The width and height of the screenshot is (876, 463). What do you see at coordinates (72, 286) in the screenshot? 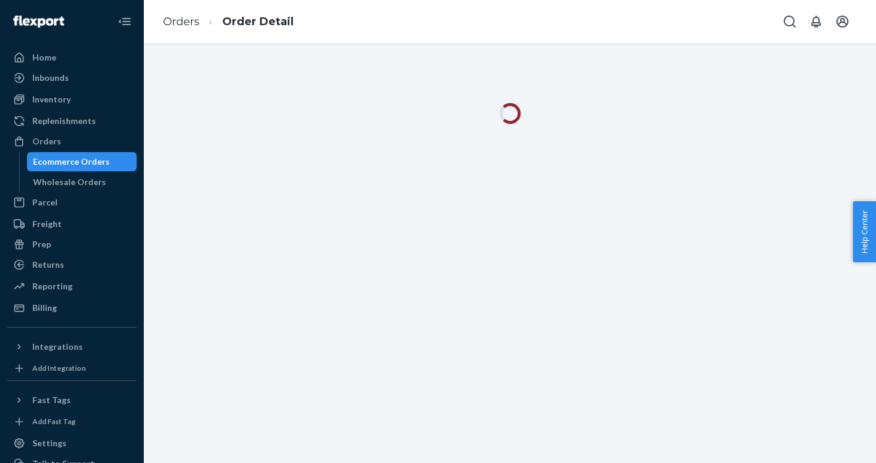
I see `a: Reporting` at bounding box center [72, 286].